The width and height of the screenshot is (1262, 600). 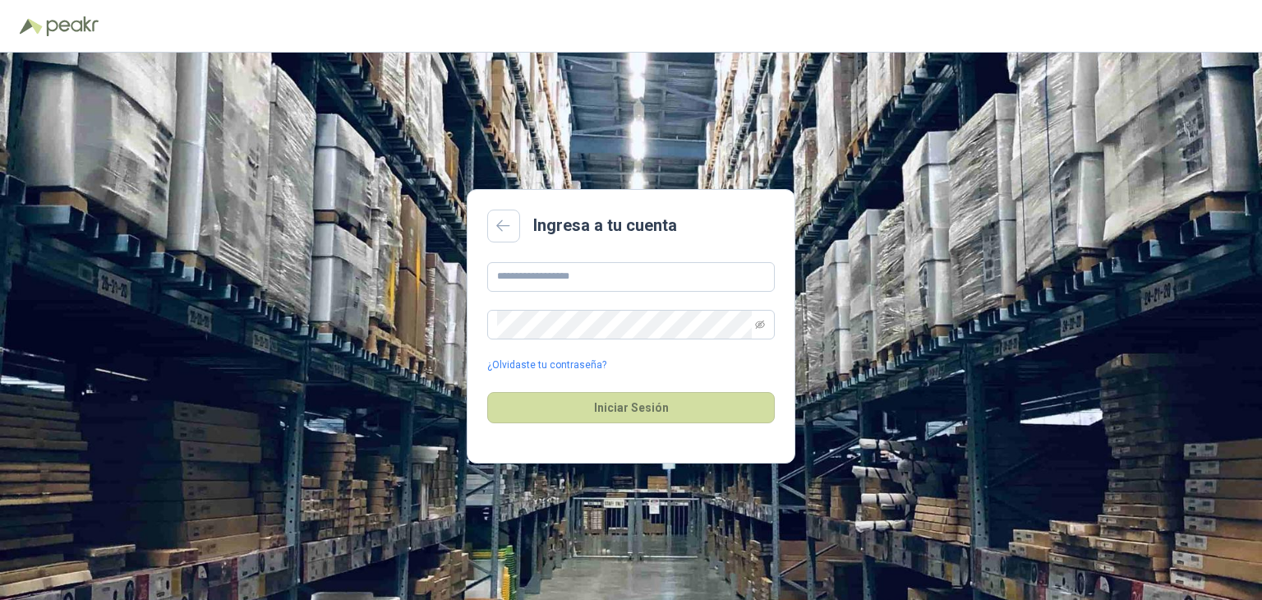 What do you see at coordinates (760, 325) in the screenshot?
I see `span: eye-invisible` at bounding box center [760, 325].